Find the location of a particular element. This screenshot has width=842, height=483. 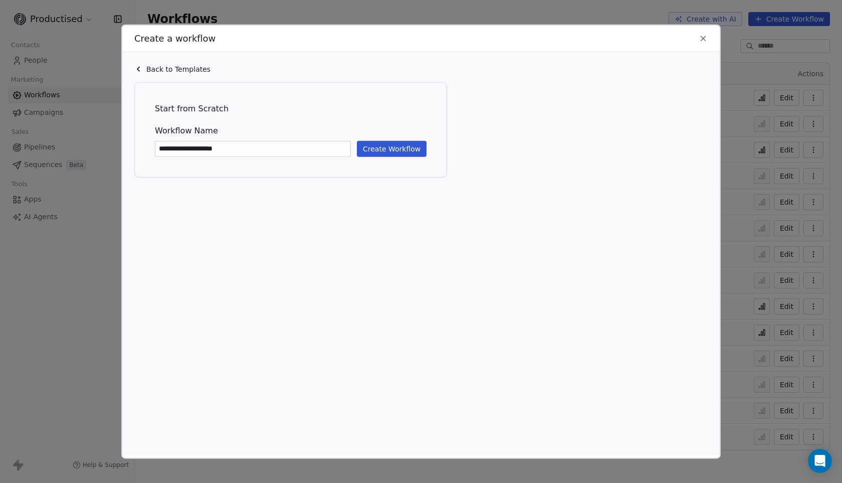

span: Start from Scratch is located at coordinates (291, 108).